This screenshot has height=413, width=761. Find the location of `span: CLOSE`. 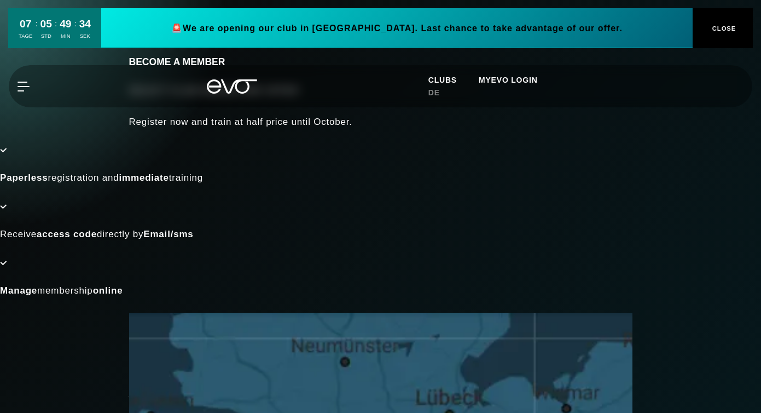

span: CLOSE is located at coordinates (723, 28).